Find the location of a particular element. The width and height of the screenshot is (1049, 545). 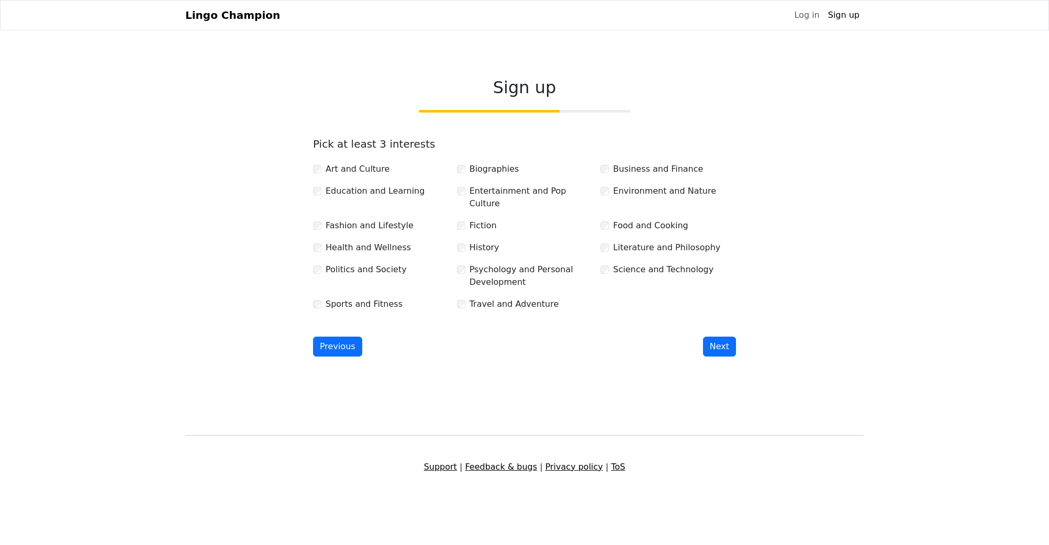

a: Log in is located at coordinates (807, 15).